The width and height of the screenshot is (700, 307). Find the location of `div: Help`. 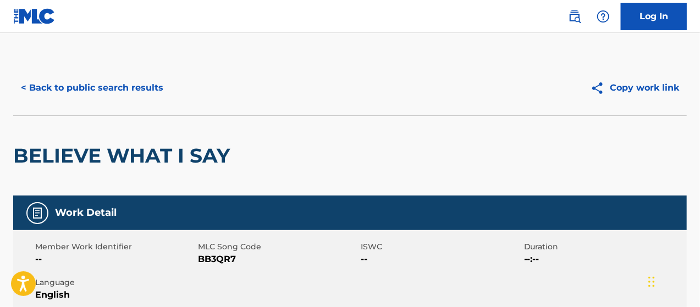

div: Help is located at coordinates (603, 16).